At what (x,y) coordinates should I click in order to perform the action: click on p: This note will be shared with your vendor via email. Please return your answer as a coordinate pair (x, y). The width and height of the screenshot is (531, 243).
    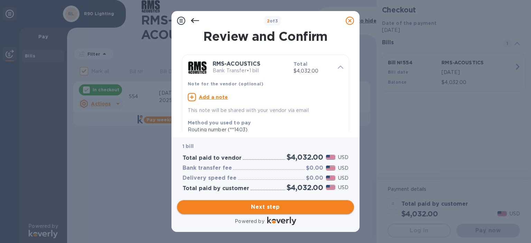
    Looking at the image, I should click on (265, 110).